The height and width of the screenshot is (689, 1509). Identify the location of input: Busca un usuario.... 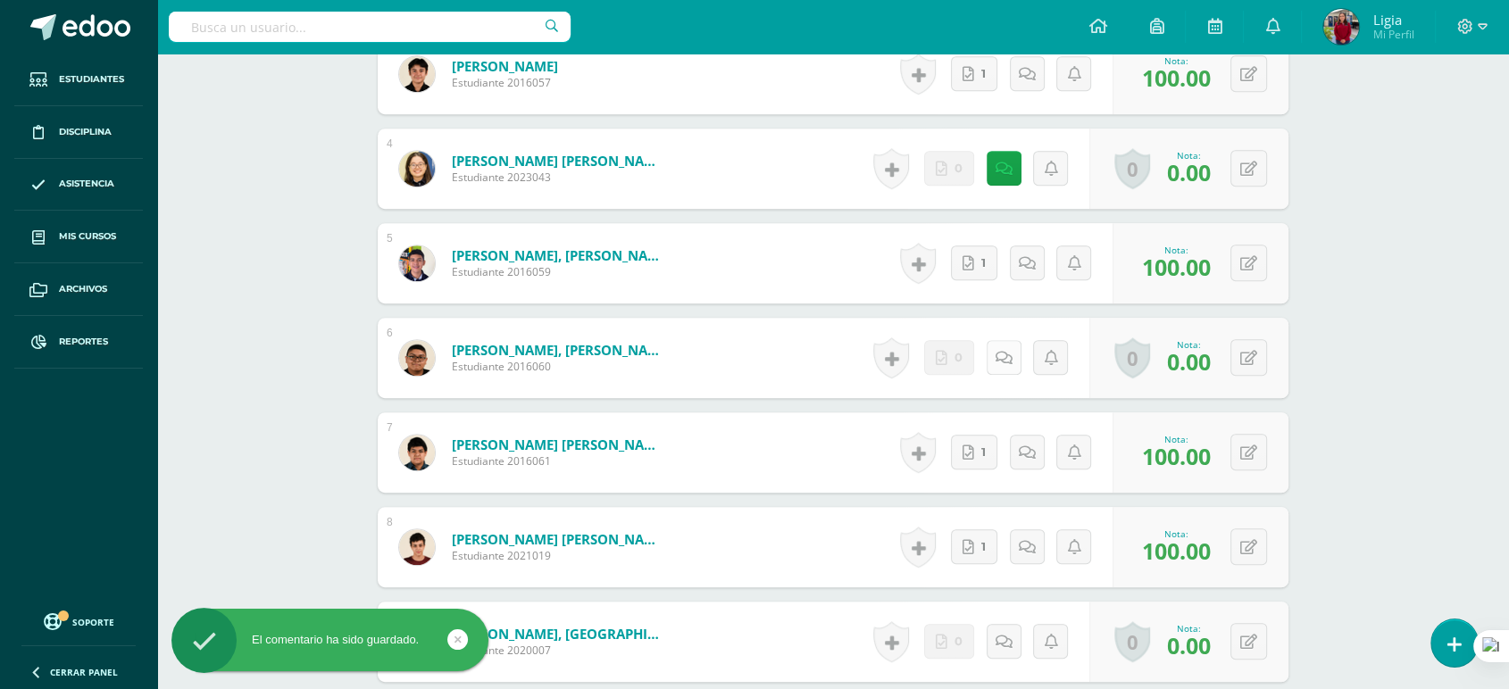
(370, 27).